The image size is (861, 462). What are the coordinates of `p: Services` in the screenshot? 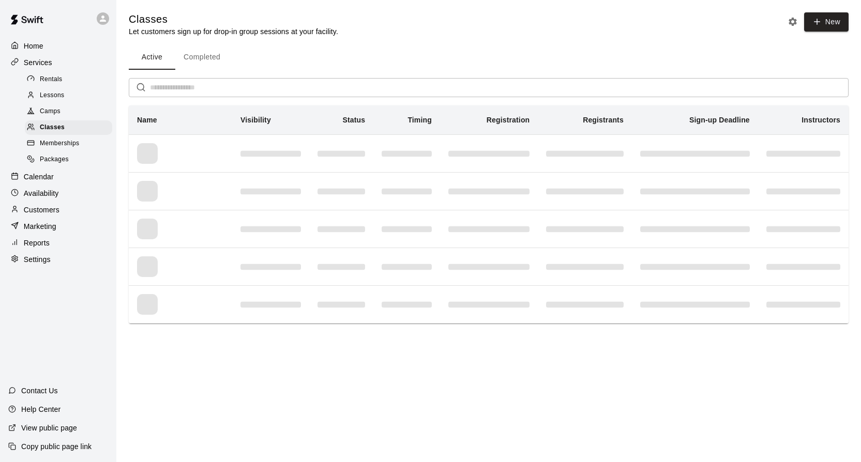 It's located at (38, 63).